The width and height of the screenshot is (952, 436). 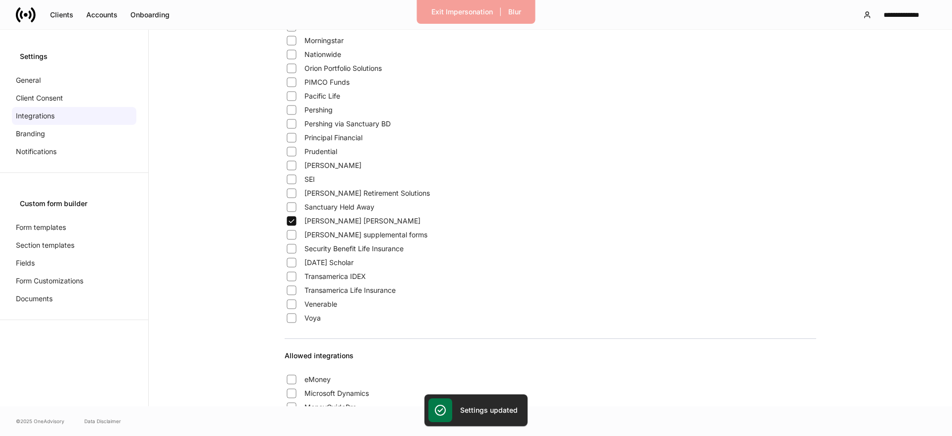 What do you see at coordinates (550, 362) in the screenshot?
I see `div: Allowed integrations` at bounding box center [550, 362].